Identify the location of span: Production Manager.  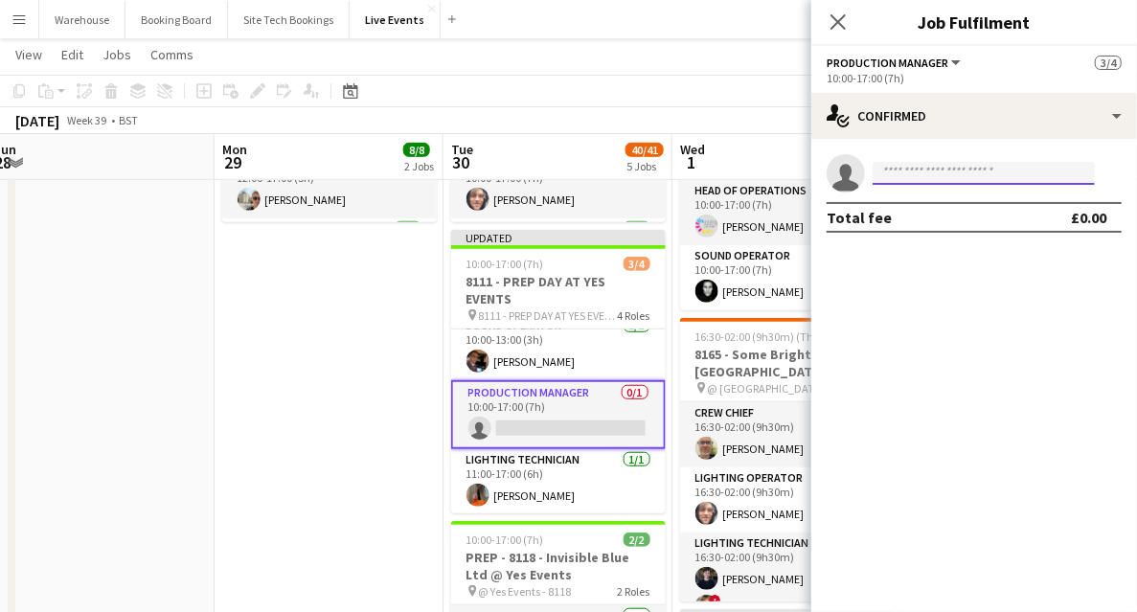
(887, 62).